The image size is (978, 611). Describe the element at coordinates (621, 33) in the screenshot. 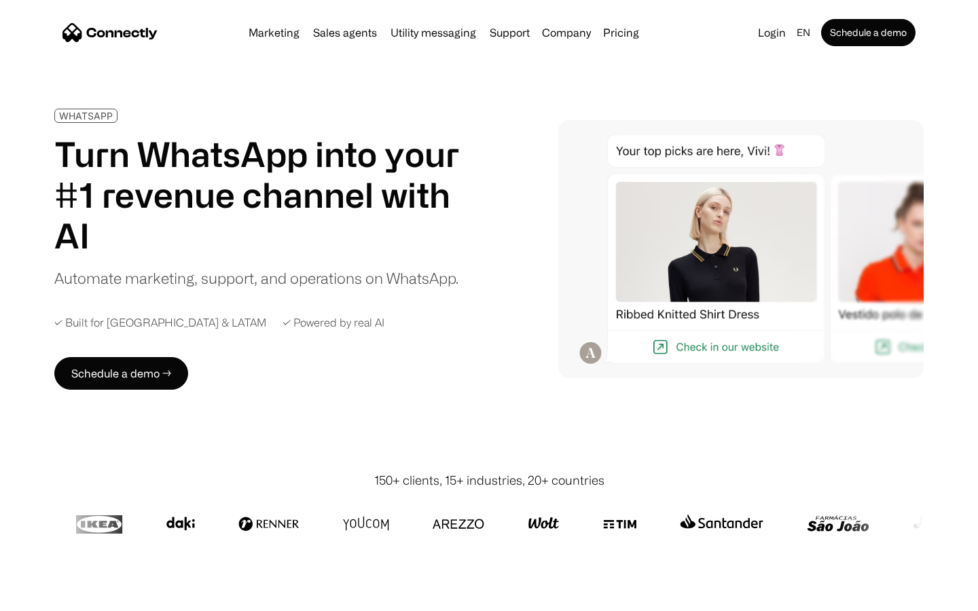

I see `a: Pricing` at that location.